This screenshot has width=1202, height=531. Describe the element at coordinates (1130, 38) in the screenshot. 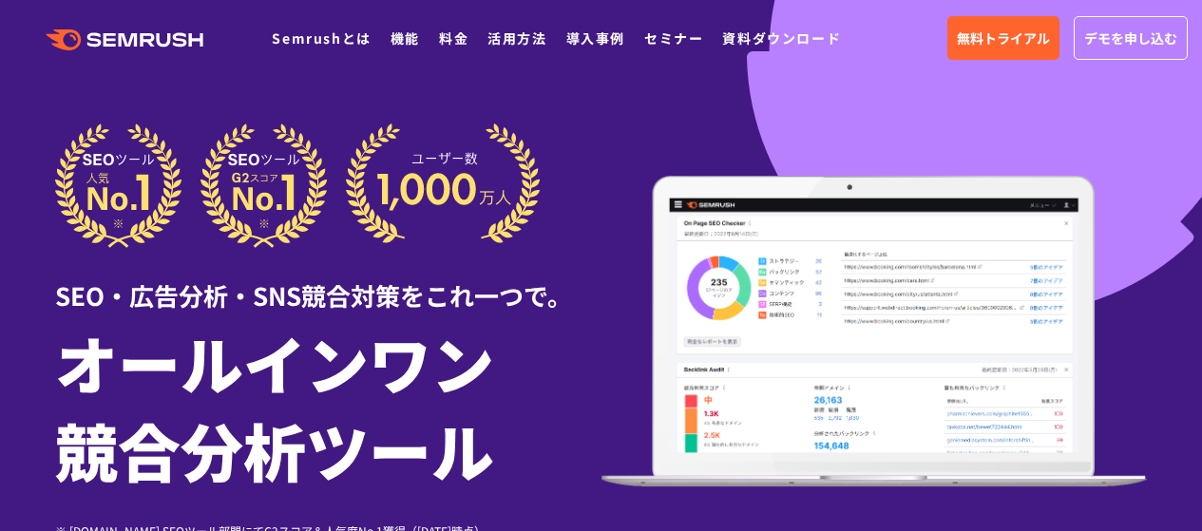

I see `a: デモを申し込む` at that location.